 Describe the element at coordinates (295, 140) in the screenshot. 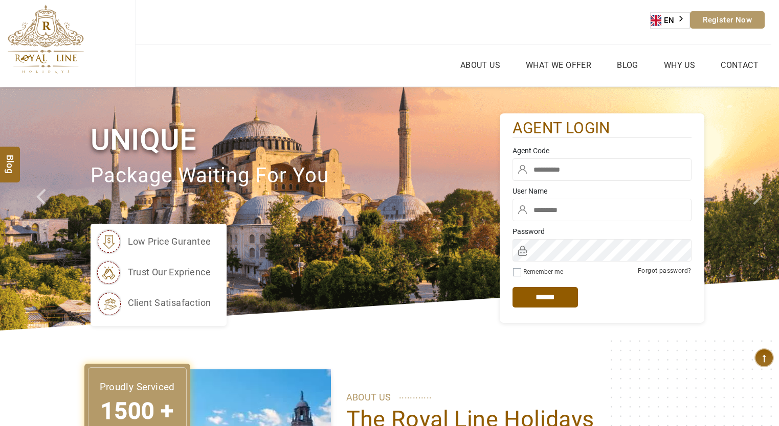

I see `h1: Unique` at that location.